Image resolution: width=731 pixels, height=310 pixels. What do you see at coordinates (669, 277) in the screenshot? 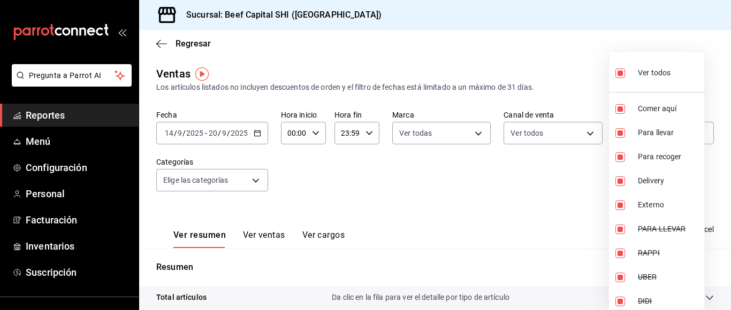
I see `span: UBER` at bounding box center [669, 277].